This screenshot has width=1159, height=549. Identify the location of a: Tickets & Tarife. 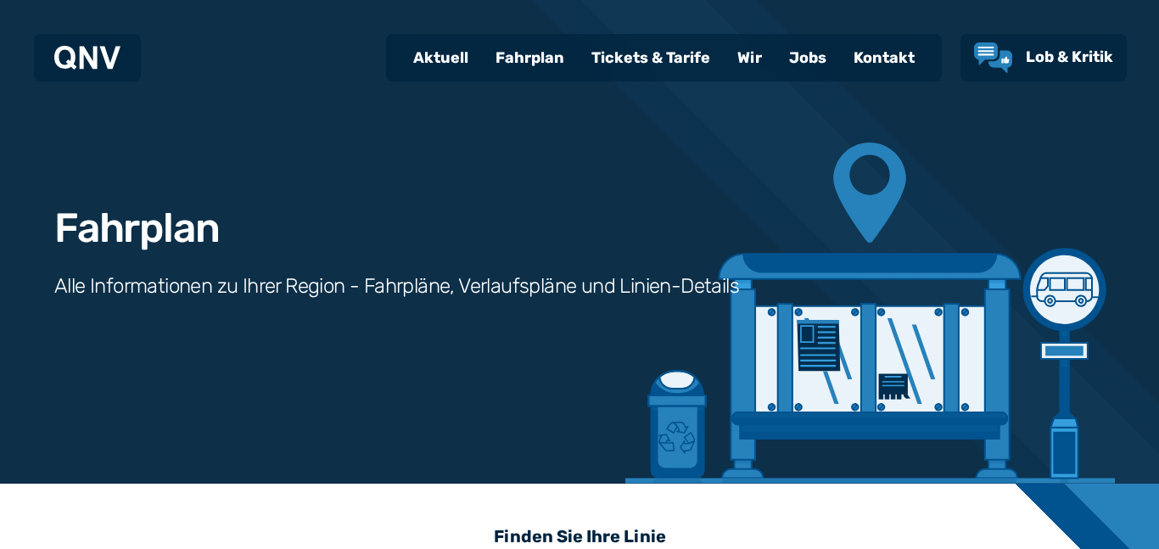
(651, 58).